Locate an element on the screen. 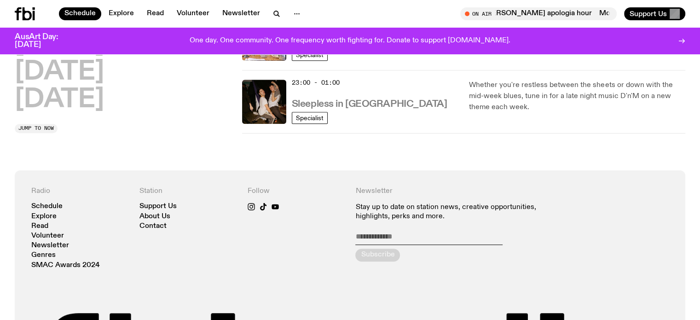  button: Support Us is located at coordinates (654, 14).